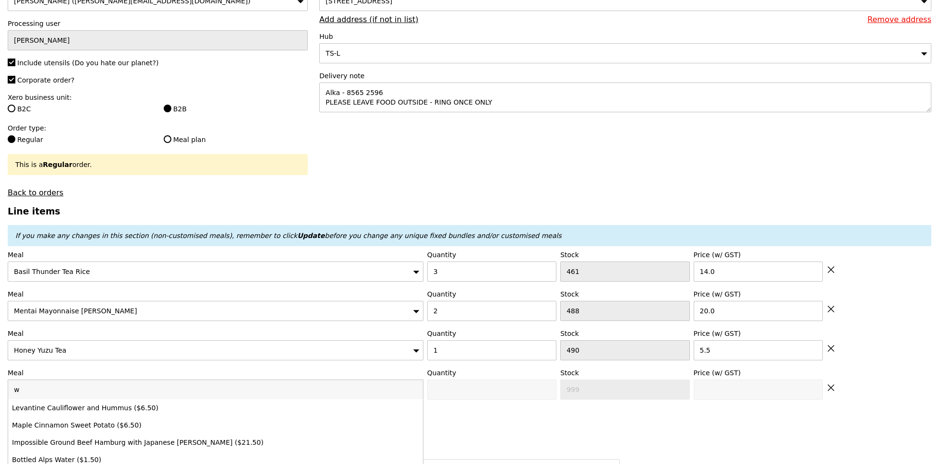 The height and width of the screenshot is (464, 939). I want to click on a: Add address (if not in list), so click(369, 19).